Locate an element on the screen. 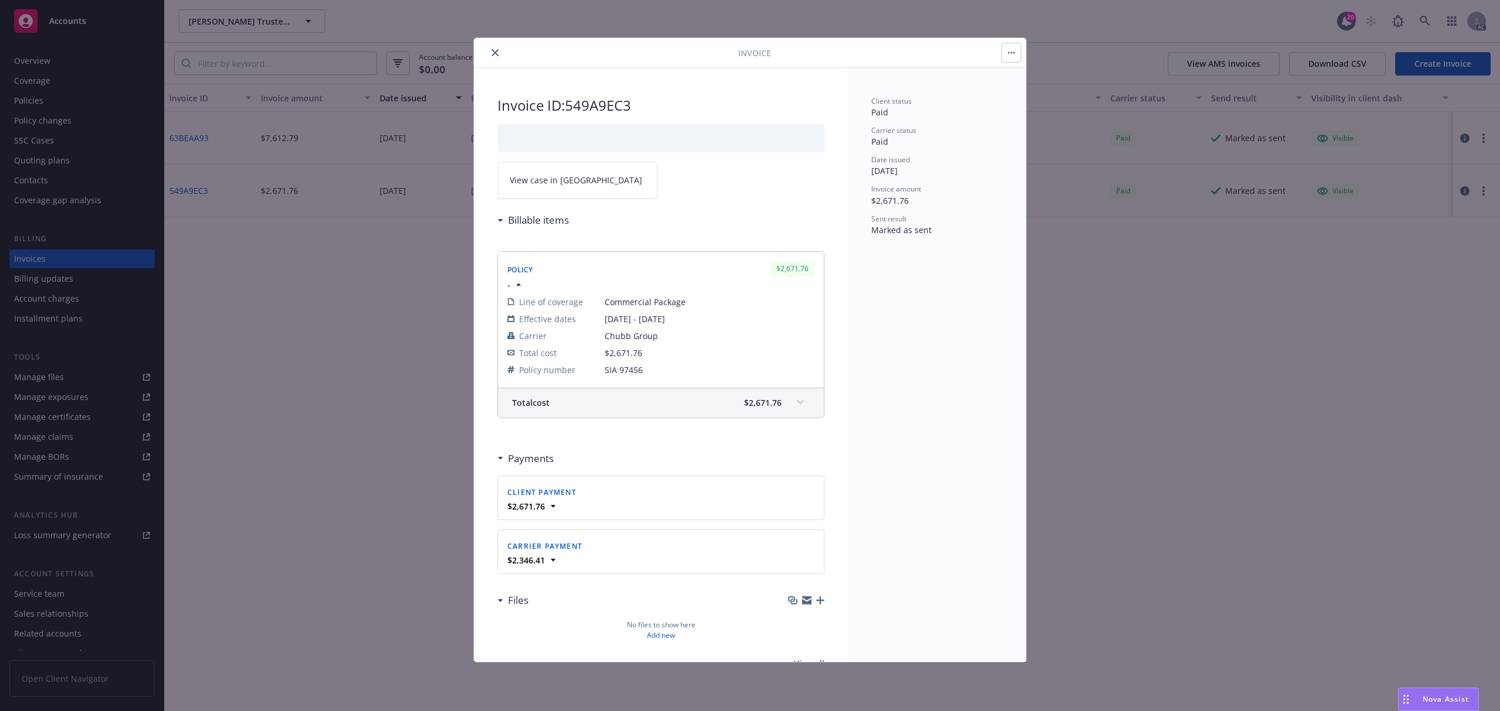 The width and height of the screenshot is (1500, 711). span: Date issued is located at coordinates (891, 159).